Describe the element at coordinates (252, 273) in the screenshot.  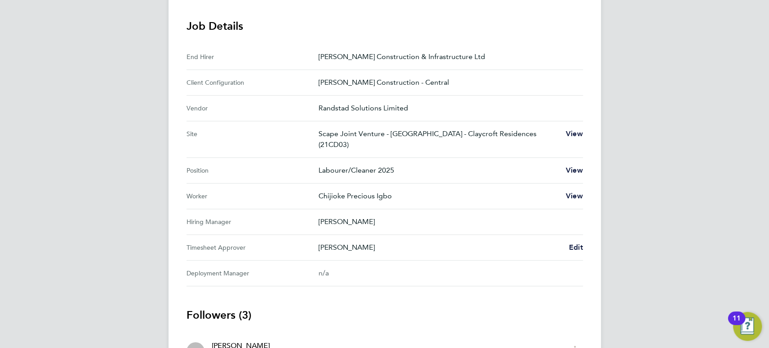
I see `div: Deployment Manager` at that location.